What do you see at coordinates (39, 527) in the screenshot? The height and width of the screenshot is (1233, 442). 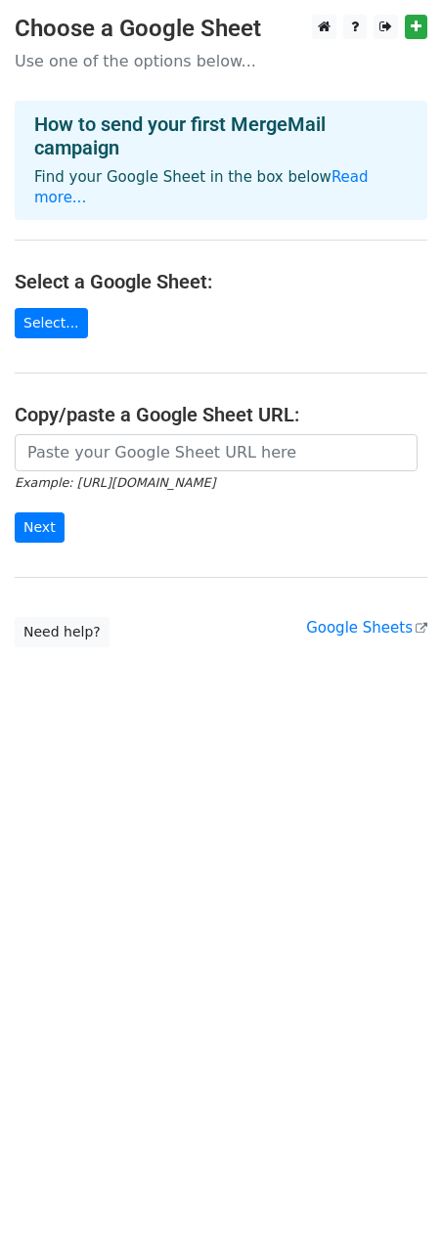 I see `input: Next` at bounding box center [39, 527].